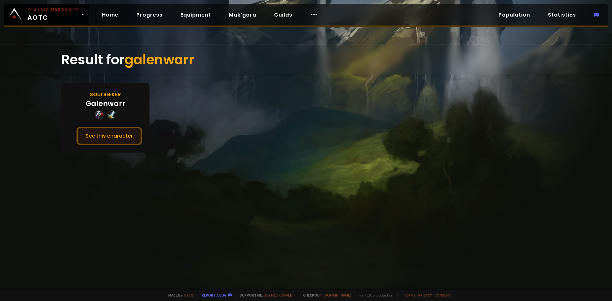 The image size is (612, 301). What do you see at coordinates (409, 295) in the screenshot?
I see `a: Terms` at bounding box center [409, 295].